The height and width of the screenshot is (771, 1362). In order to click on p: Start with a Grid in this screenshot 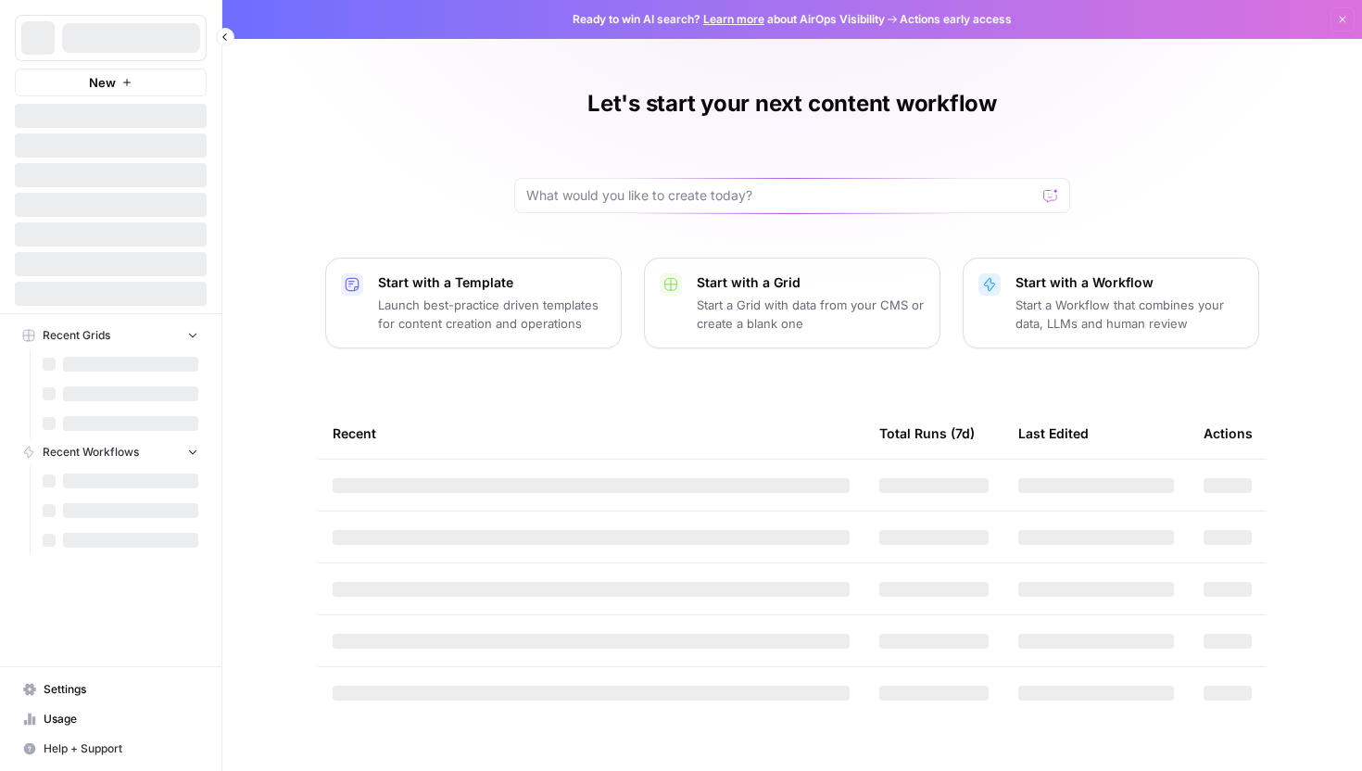, I will do `click(811, 283)`.